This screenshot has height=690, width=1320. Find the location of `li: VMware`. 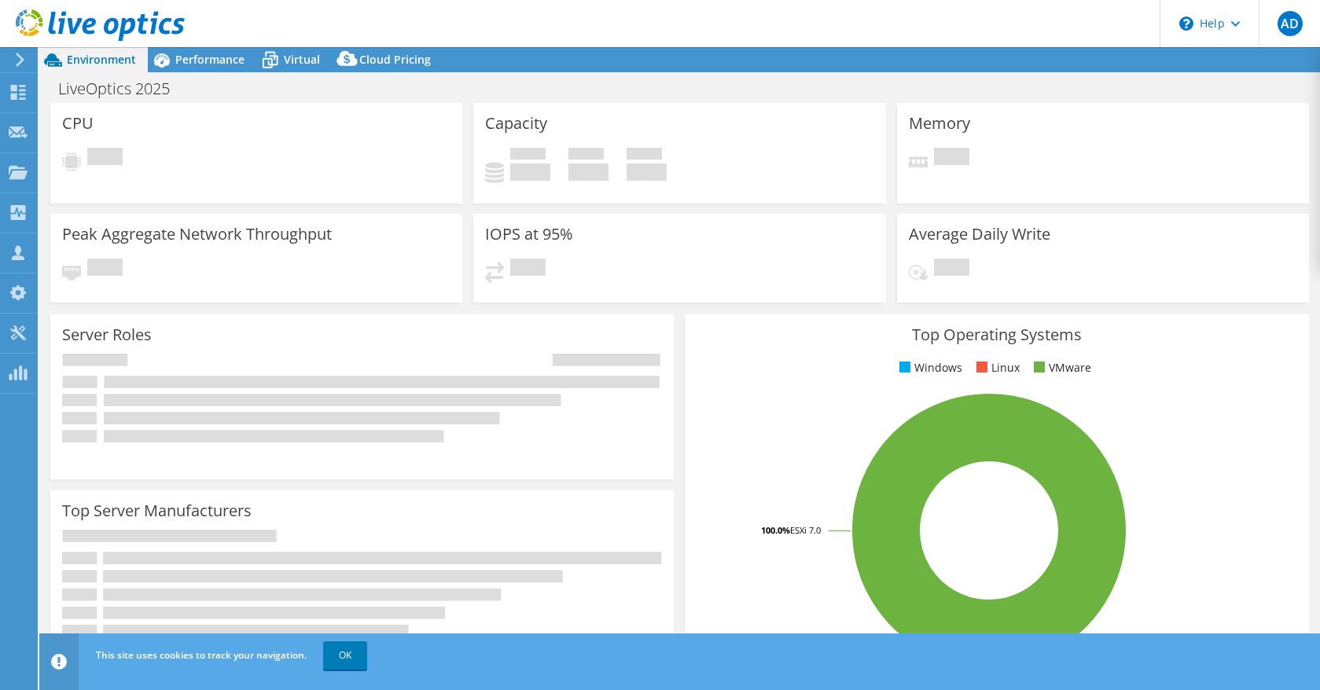

li: VMware is located at coordinates (1061, 368).